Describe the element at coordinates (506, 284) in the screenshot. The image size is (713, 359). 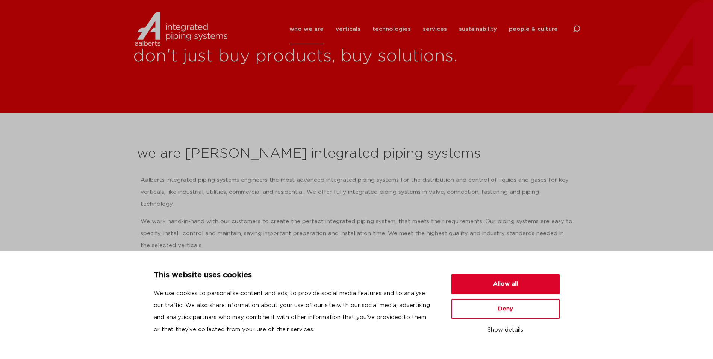
I see `button: Allow all` at that location.